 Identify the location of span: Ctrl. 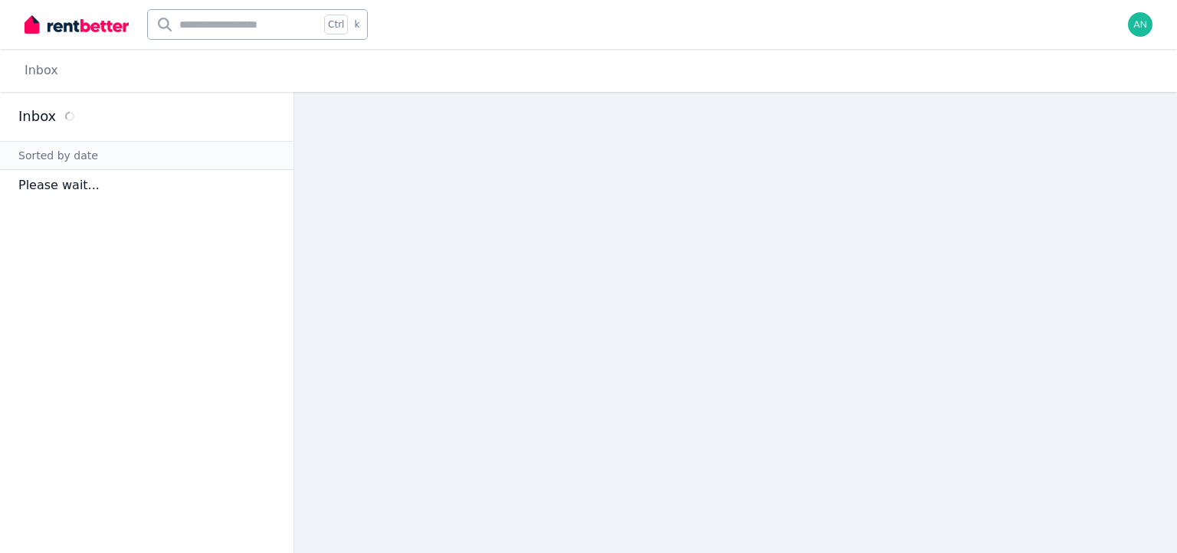
(336, 25).